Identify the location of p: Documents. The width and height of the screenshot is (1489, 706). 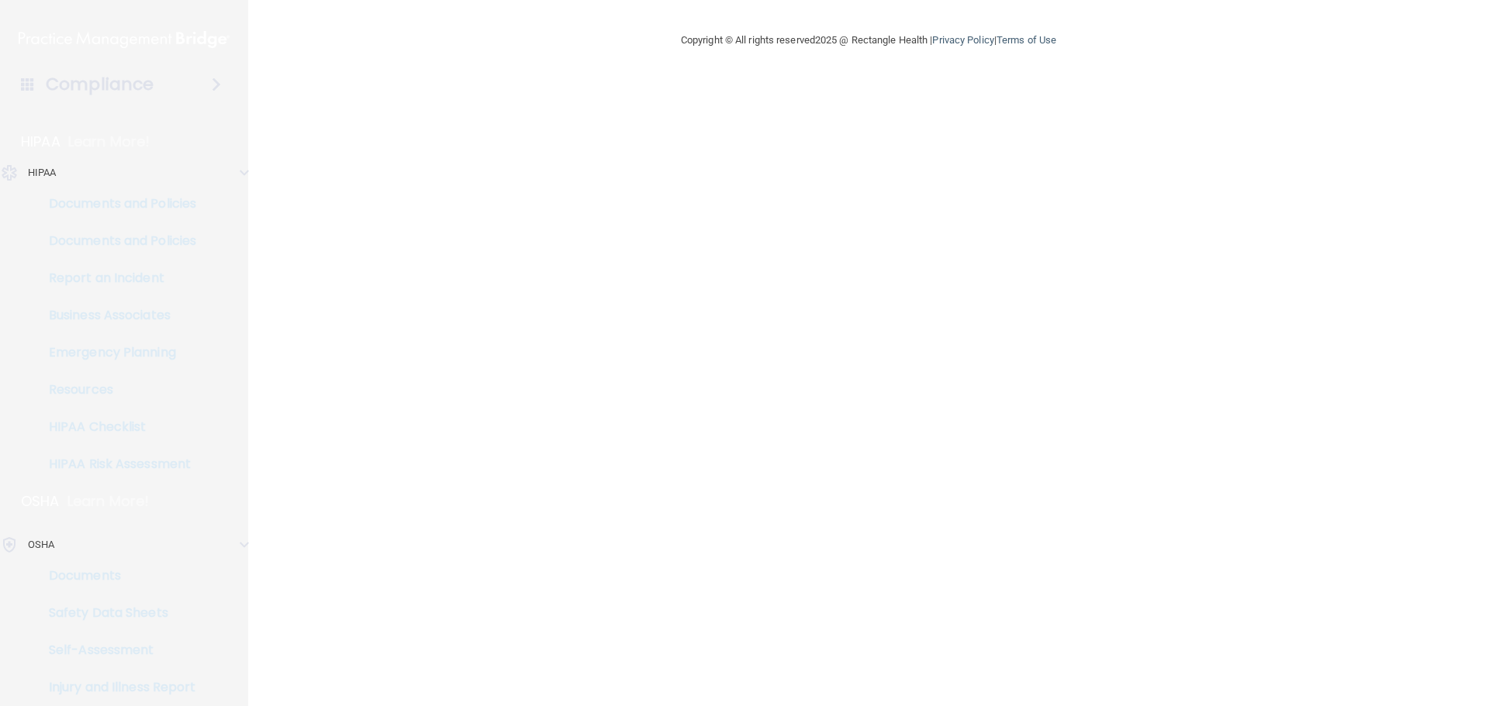
(116, 576).